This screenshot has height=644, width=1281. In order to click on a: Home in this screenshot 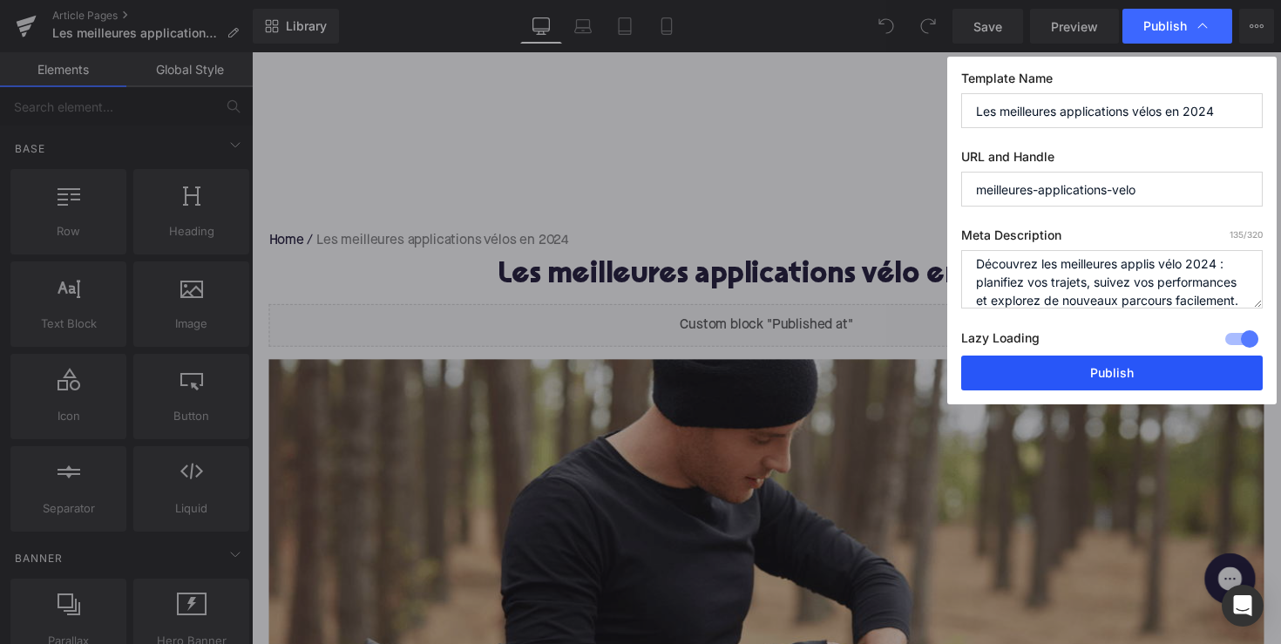, I will do `click(35, 193)`.